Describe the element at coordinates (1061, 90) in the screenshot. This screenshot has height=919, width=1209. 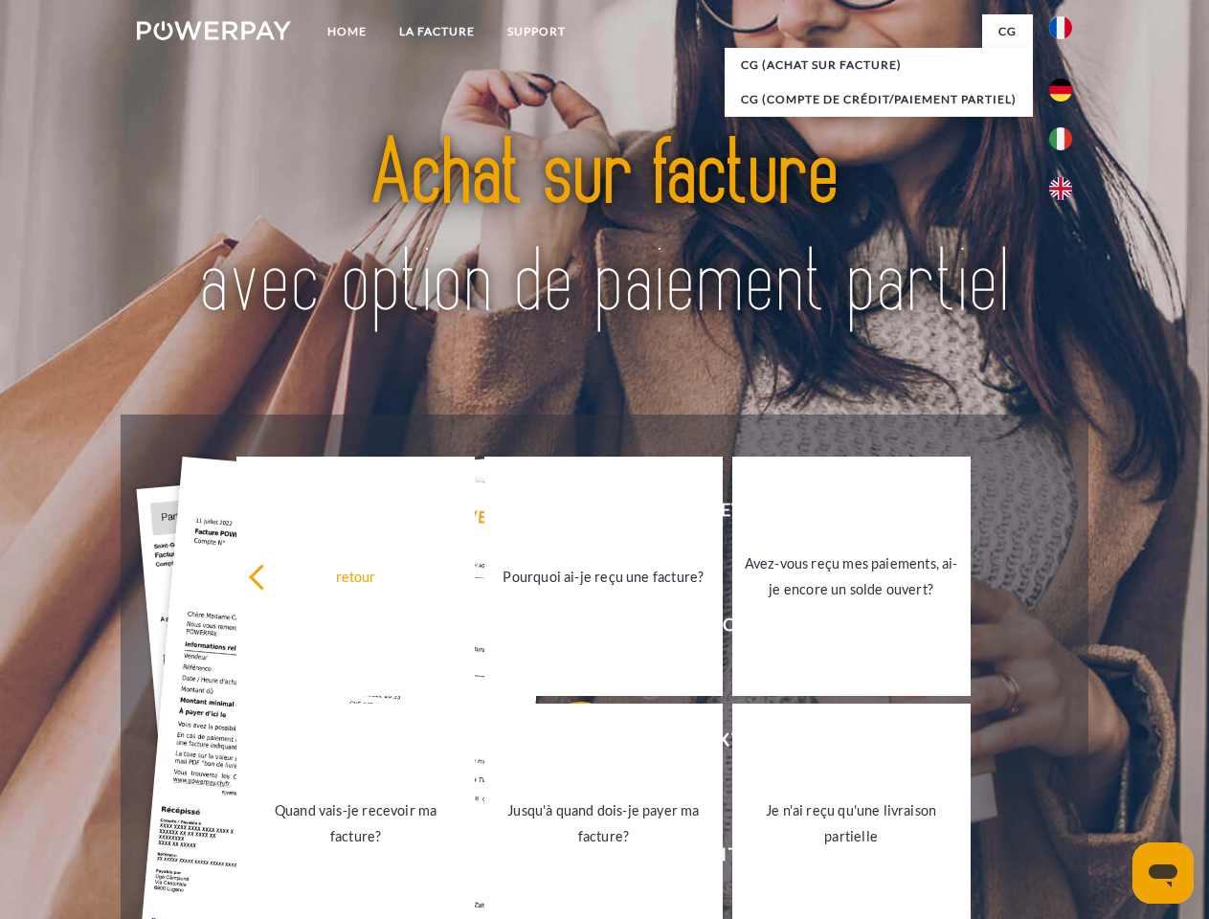
I see `img: de` at that location.